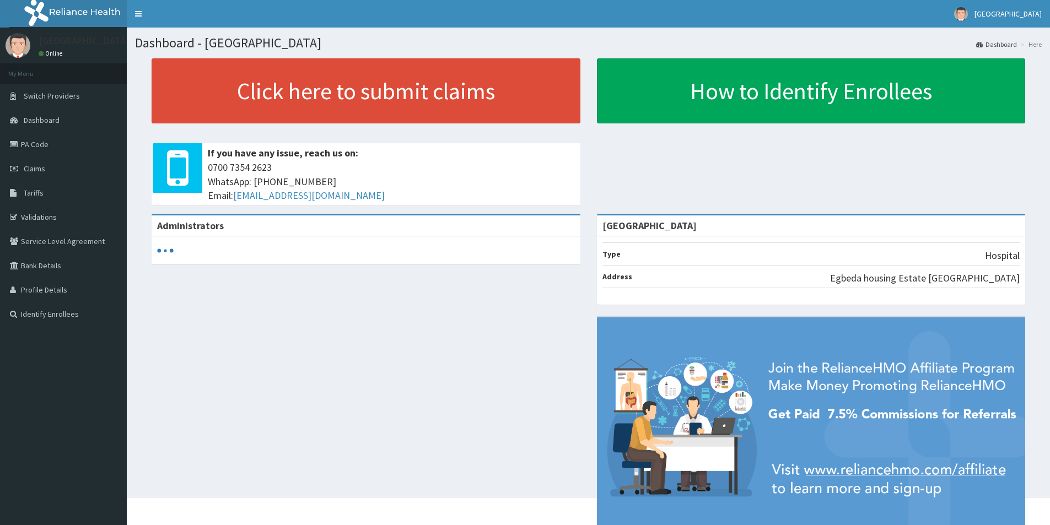 The image size is (1050, 525). Describe the element at coordinates (366, 91) in the screenshot. I see `a: Click here to submit claims` at that location.